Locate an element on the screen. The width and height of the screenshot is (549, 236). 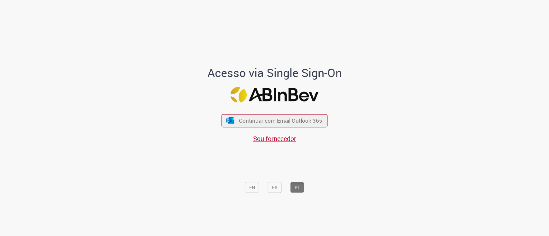
img: ícone Azure/Microsoft 360 is located at coordinates (230, 121).